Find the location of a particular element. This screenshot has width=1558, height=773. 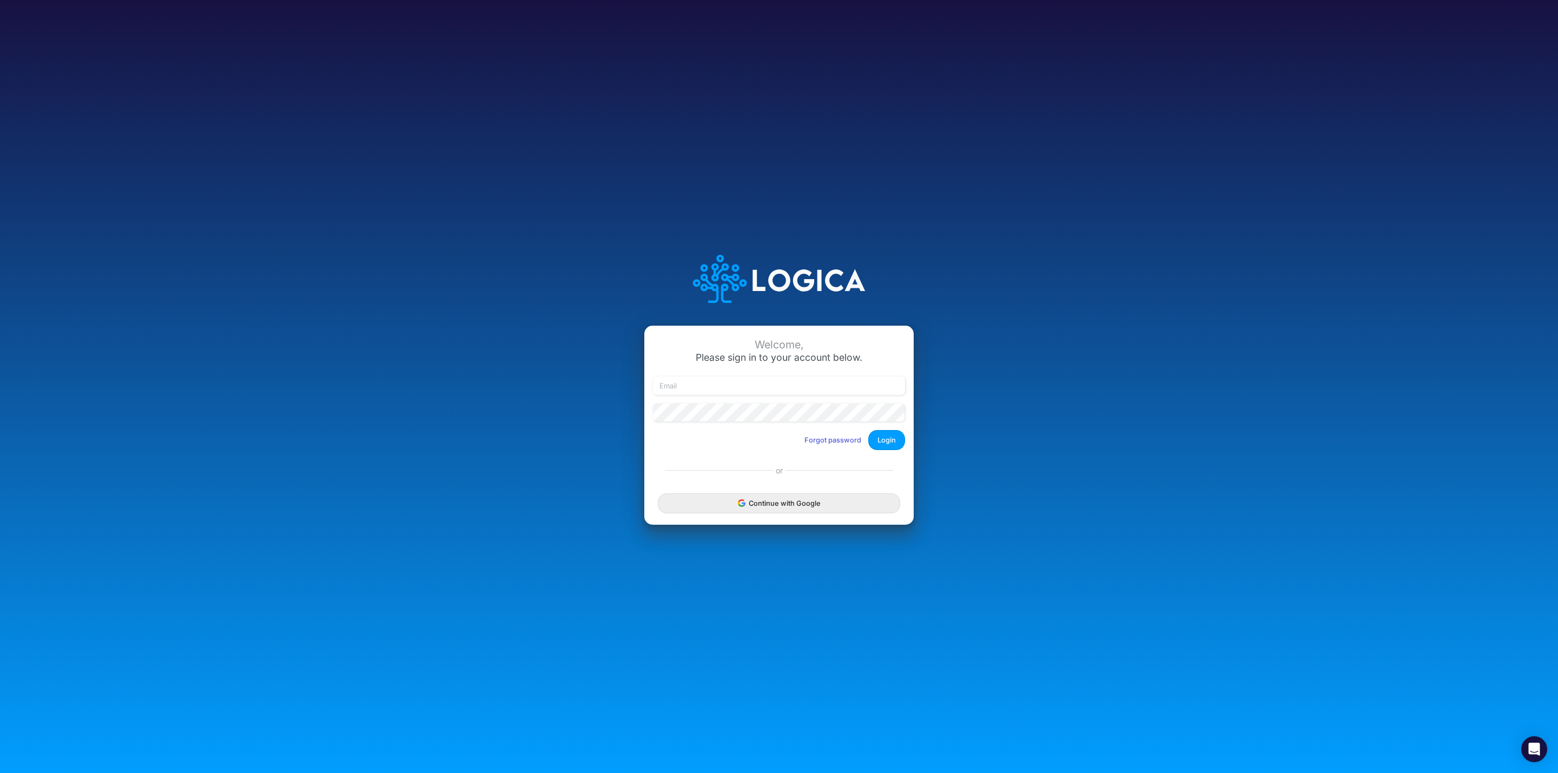

button: Continue with Google is located at coordinates (779, 503).